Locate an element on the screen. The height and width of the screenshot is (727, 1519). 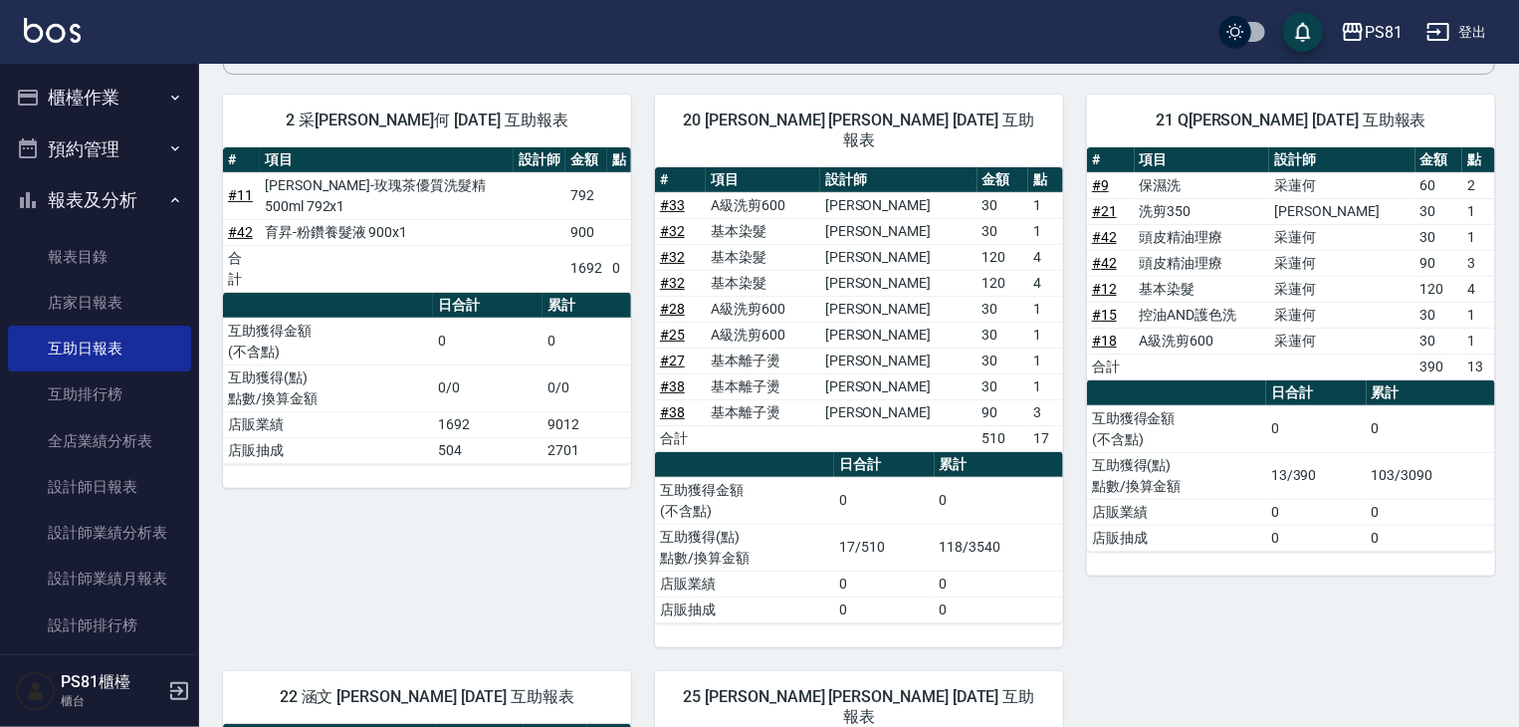
table: a dense table is located at coordinates (859, 538).